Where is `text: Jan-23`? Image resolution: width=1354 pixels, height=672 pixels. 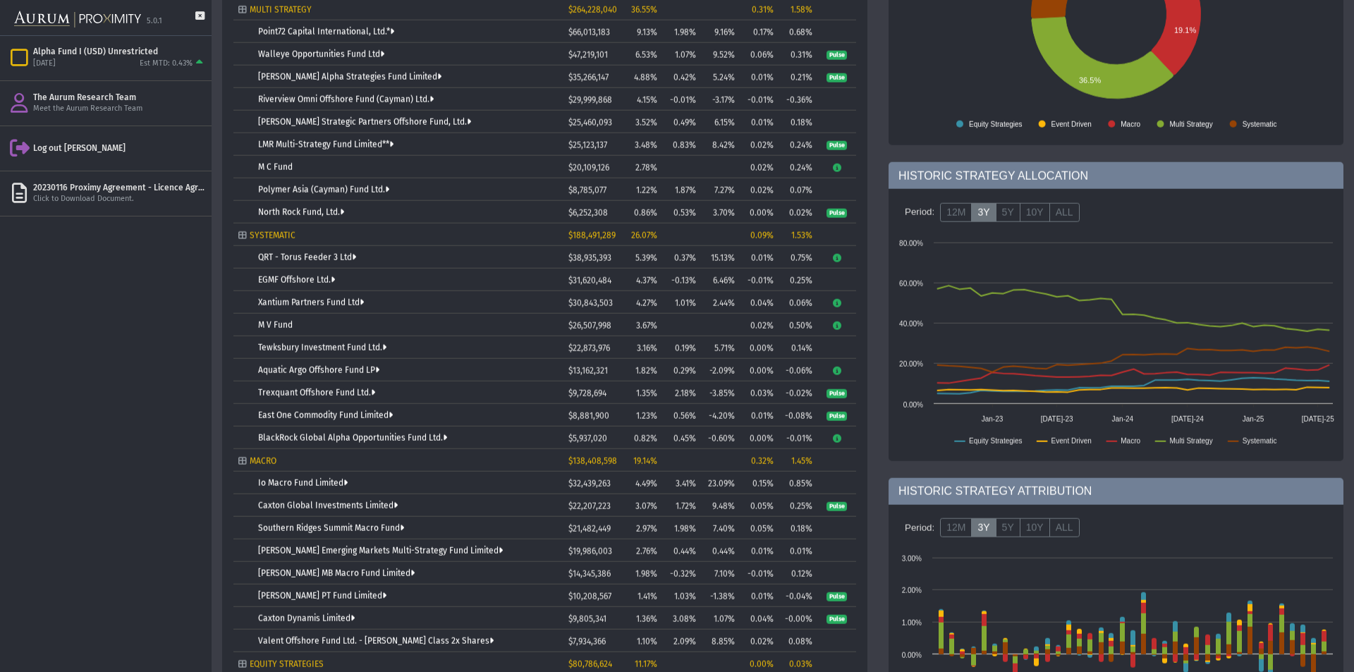 text: Jan-23 is located at coordinates (992, 418).